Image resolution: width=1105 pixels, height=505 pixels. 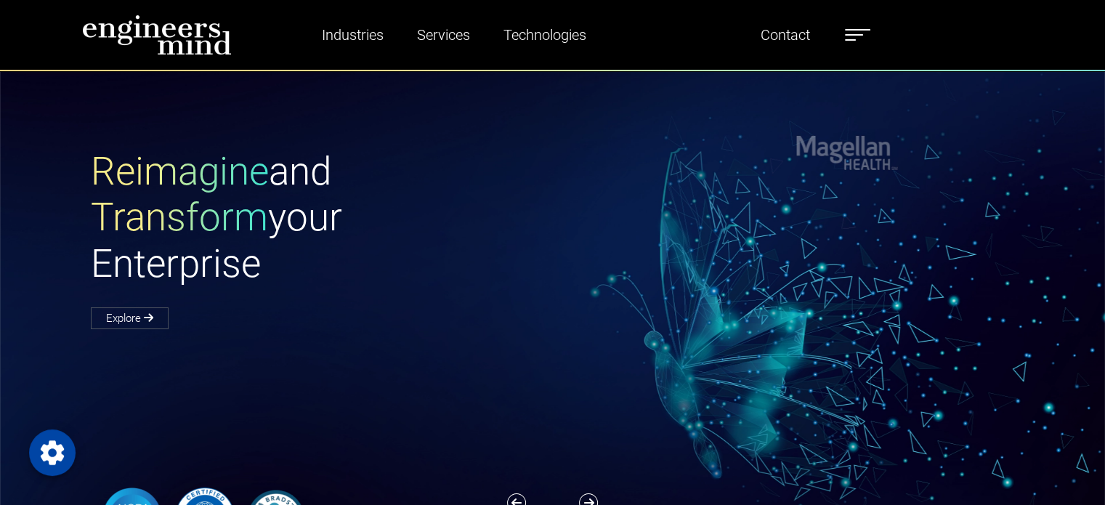 I want to click on h1: and your Enterprise, so click(x=322, y=218).